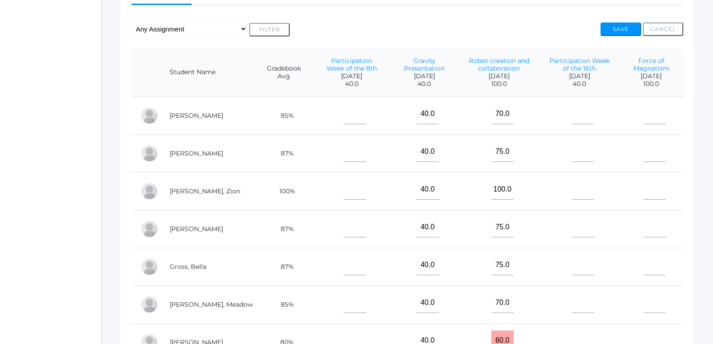  What do you see at coordinates (284, 72) in the screenshot?
I see `th: Gradebook Avg` at bounding box center [284, 72].